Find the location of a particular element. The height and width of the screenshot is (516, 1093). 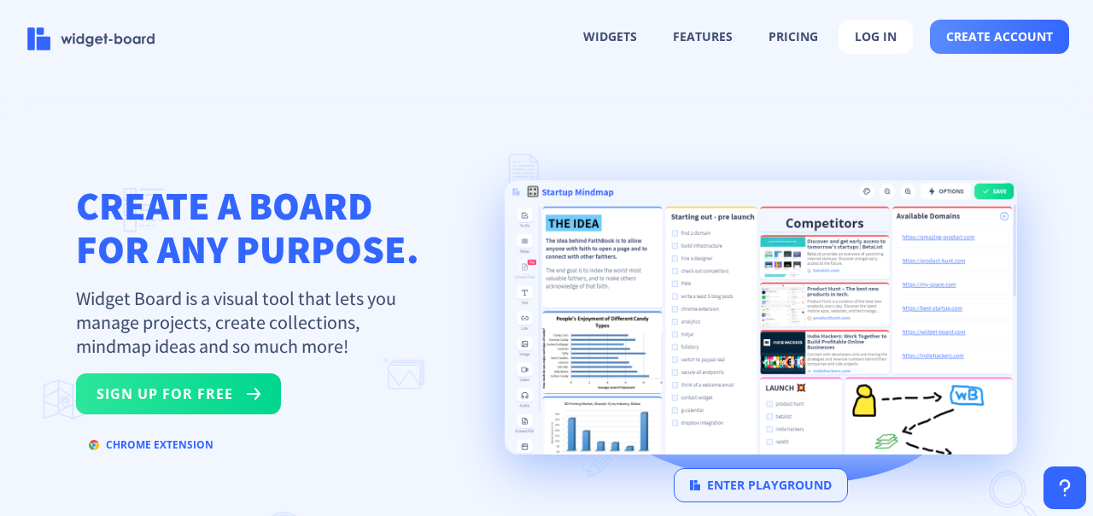

h1: CREATE A BOARD FOR ANY PURPOSE. is located at coordinates (248, 227).